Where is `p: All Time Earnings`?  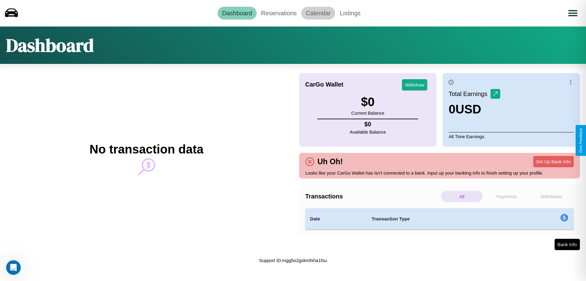
p: All Time Earnings is located at coordinates (512, 136).